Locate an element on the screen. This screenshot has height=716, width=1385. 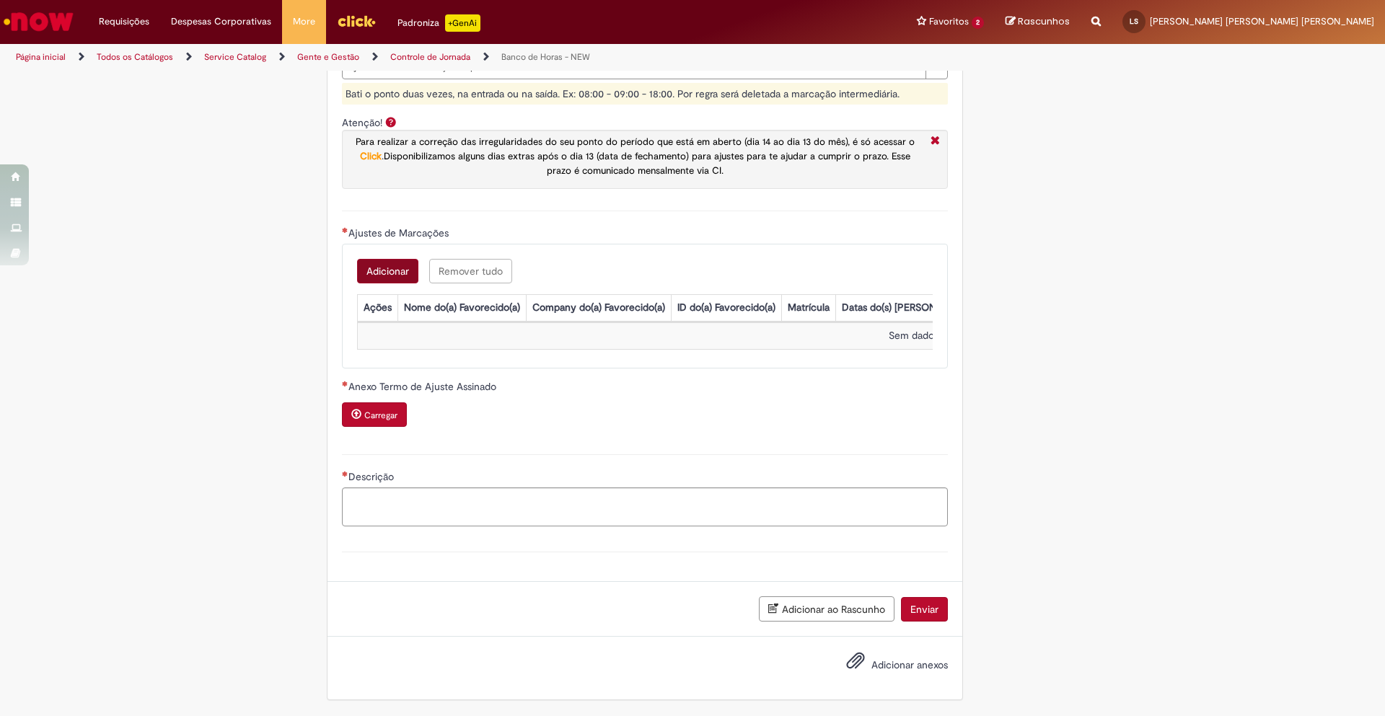
span: Descrição is located at coordinates (372, 477).